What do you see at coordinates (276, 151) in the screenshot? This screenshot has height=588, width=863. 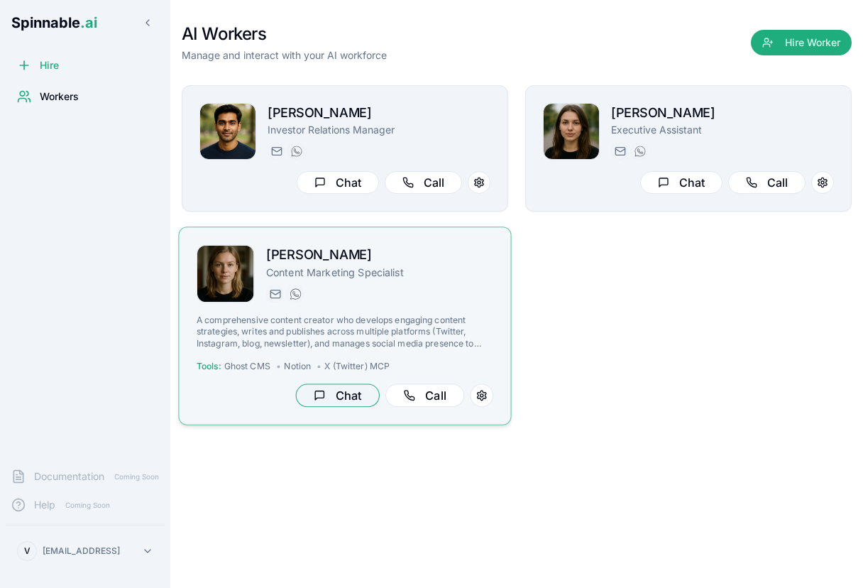 I see `button: Send email to kai.dvorak@getspinnable.ai` at bounding box center [276, 151].